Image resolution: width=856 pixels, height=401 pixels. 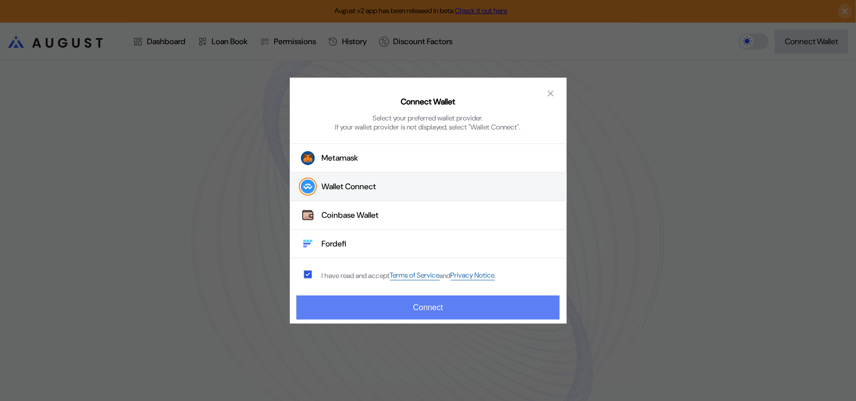 What do you see at coordinates (473, 275) in the screenshot?
I see `a: Privacy Notice` at bounding box center [473, 275].